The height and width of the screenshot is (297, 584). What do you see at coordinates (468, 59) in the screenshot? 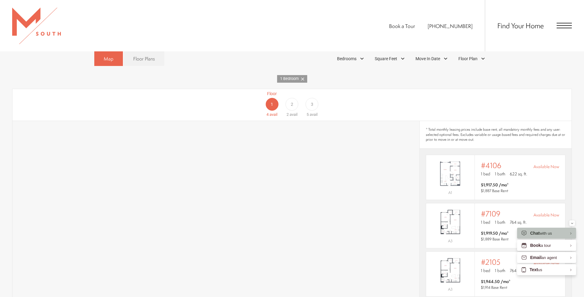
I see `span: Floor Plan` at bounding box center [468, 59].